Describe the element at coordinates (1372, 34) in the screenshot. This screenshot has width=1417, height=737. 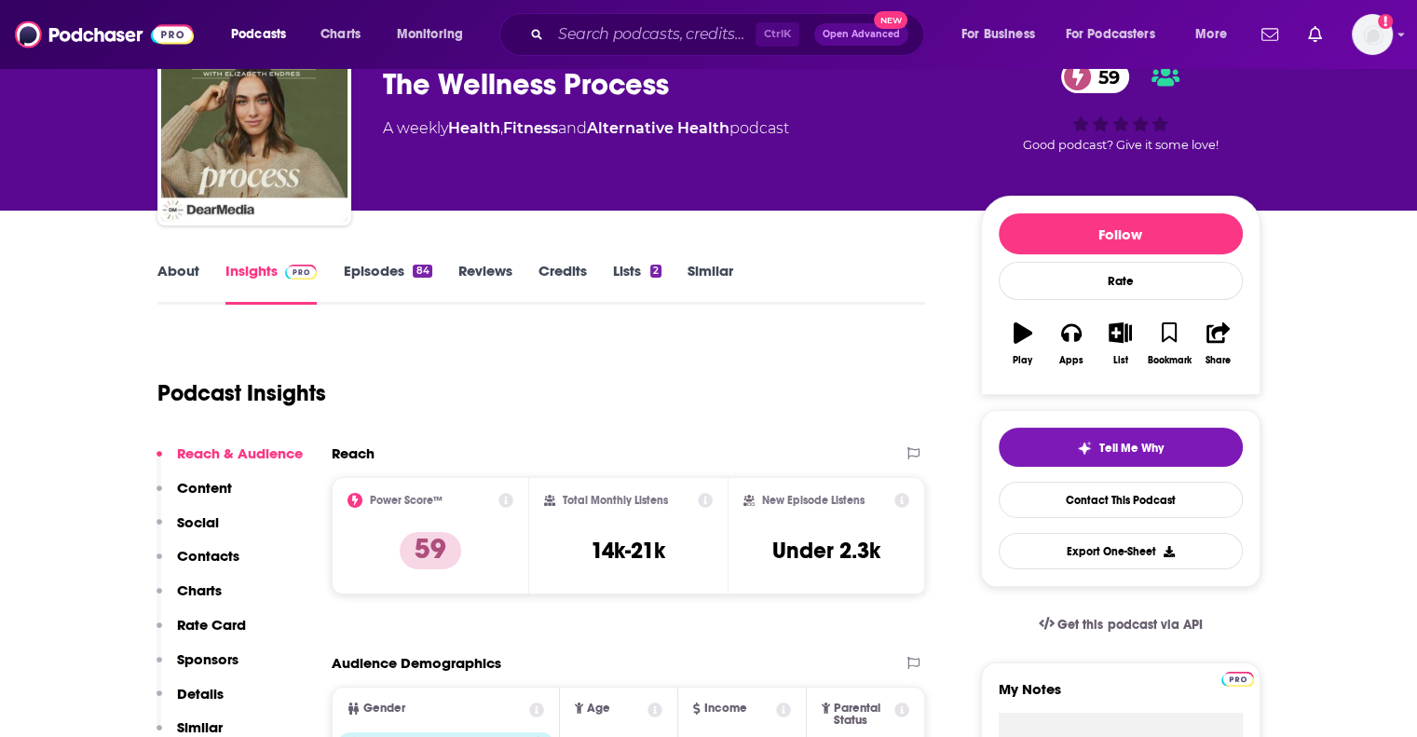
I see `img: User Profile` at that location.